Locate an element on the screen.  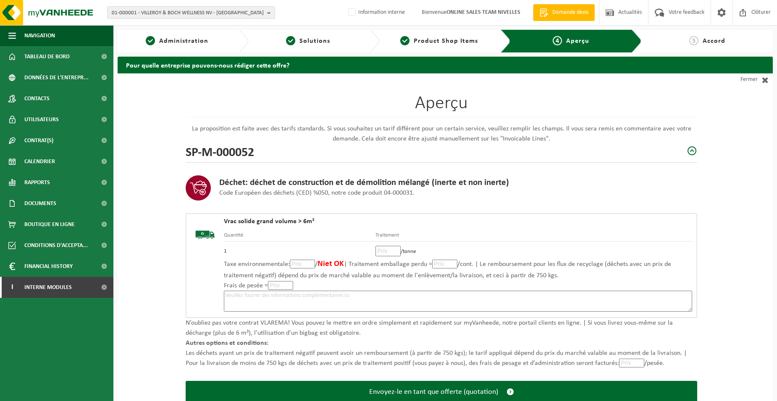
a: Fermer is located at coordinates (735, 80).